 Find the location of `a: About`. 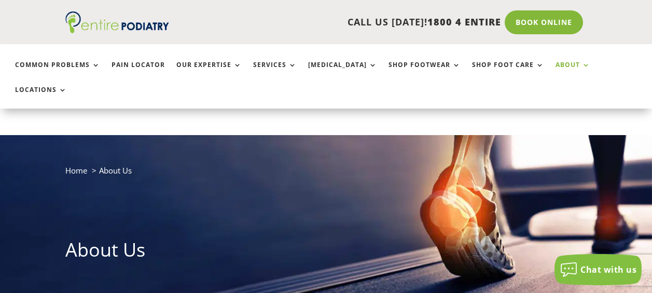

a: About is located at coordinates (573, 72).